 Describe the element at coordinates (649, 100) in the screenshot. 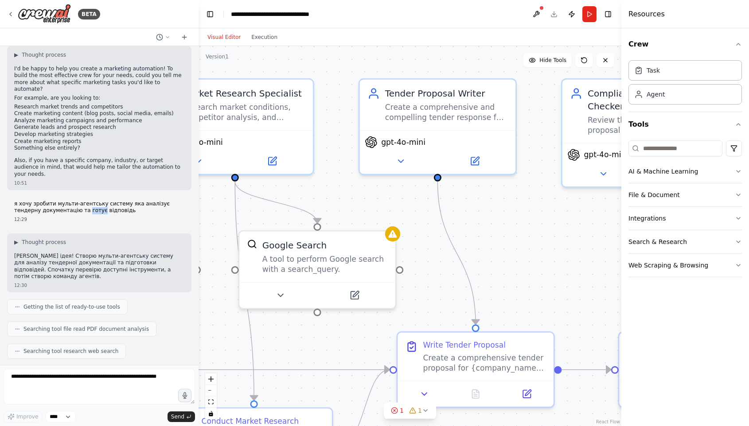

I see `div: Compliance Quality Checker` at that location.